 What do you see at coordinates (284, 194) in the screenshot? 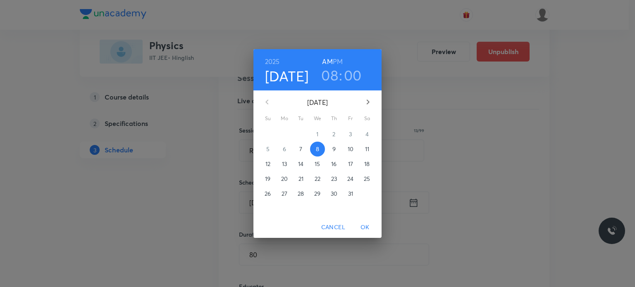
I see `p: 27` at bounding box center [284, 194].